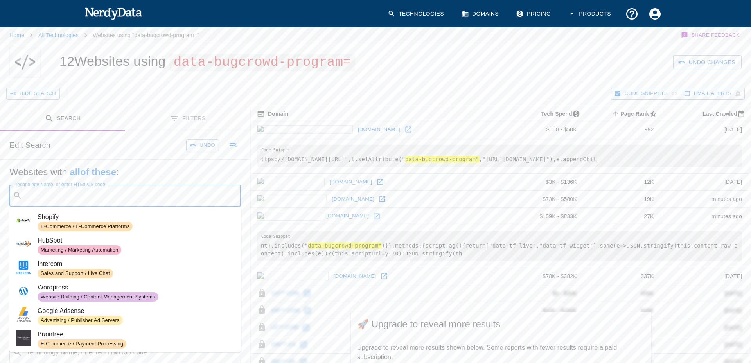  What do you see at coordinates (622, 182) in the screenshot?
I see `td: 12K` at bounding box center [622, 182].